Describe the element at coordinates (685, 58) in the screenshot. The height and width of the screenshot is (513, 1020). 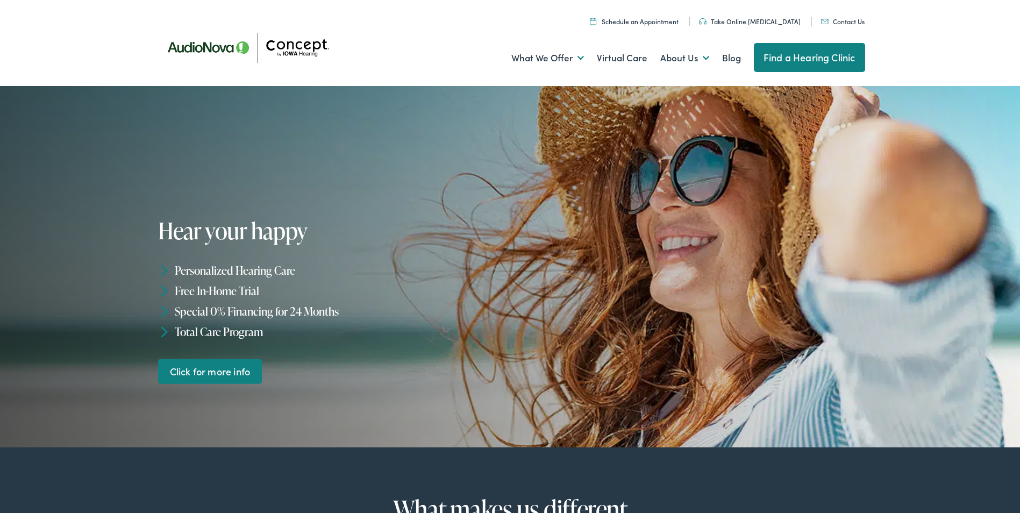
I see `a: About Us` at that location.